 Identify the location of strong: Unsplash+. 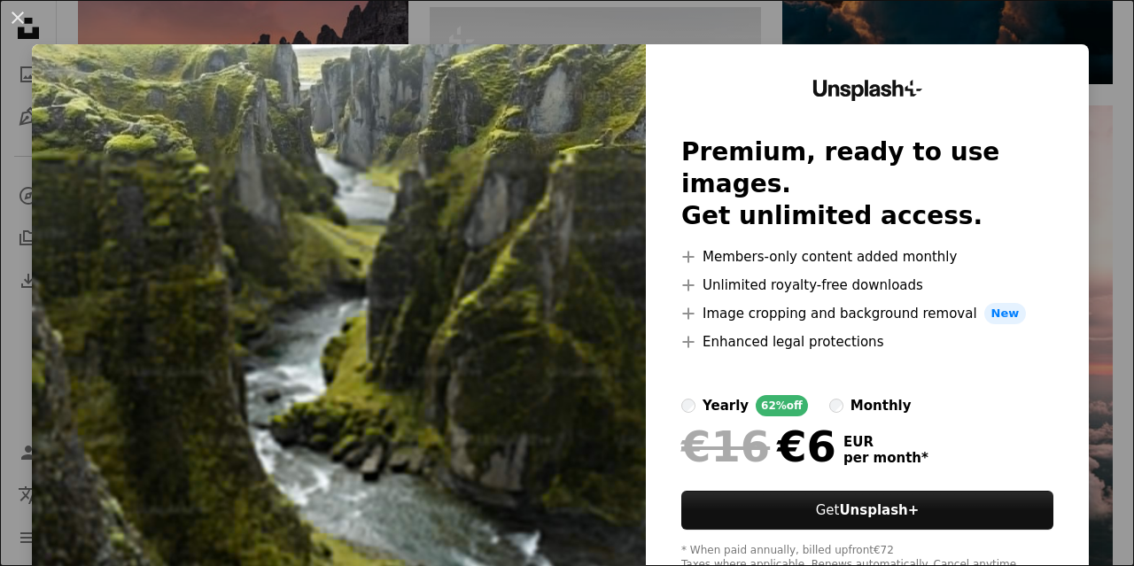
(879, 510).